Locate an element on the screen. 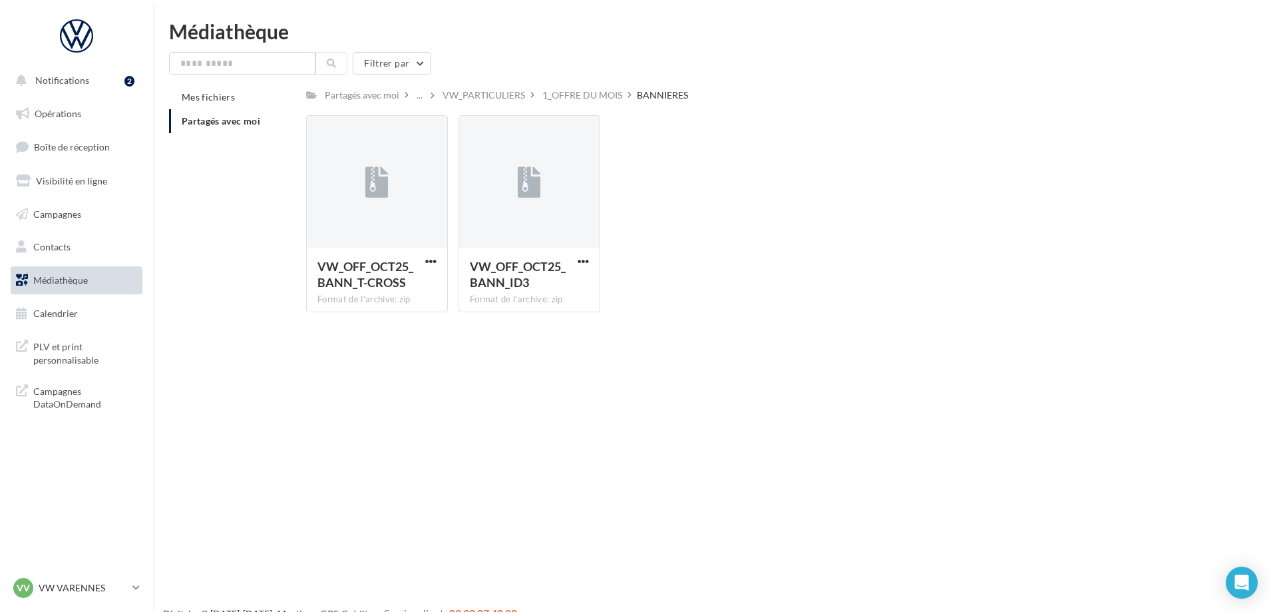 Image resolution: width=1271 pixels, height=612 pixels. span: Calendrier is located at coordinates (55, 313).